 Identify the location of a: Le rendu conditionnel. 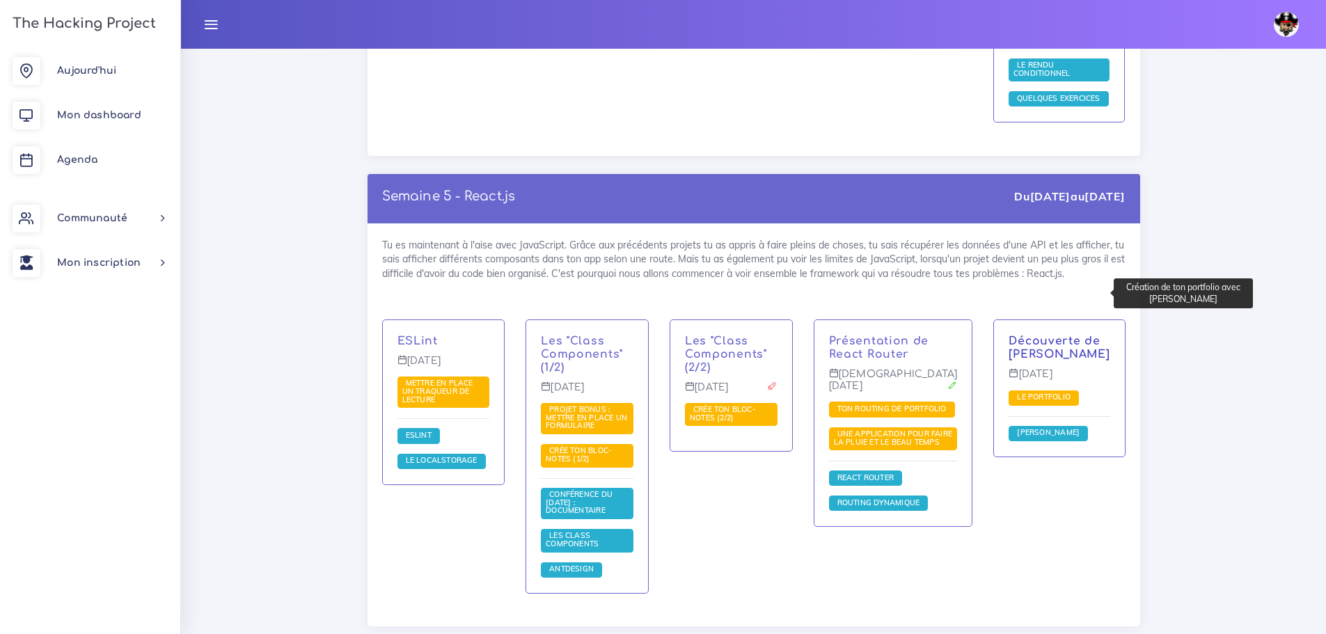
(1043, 70).